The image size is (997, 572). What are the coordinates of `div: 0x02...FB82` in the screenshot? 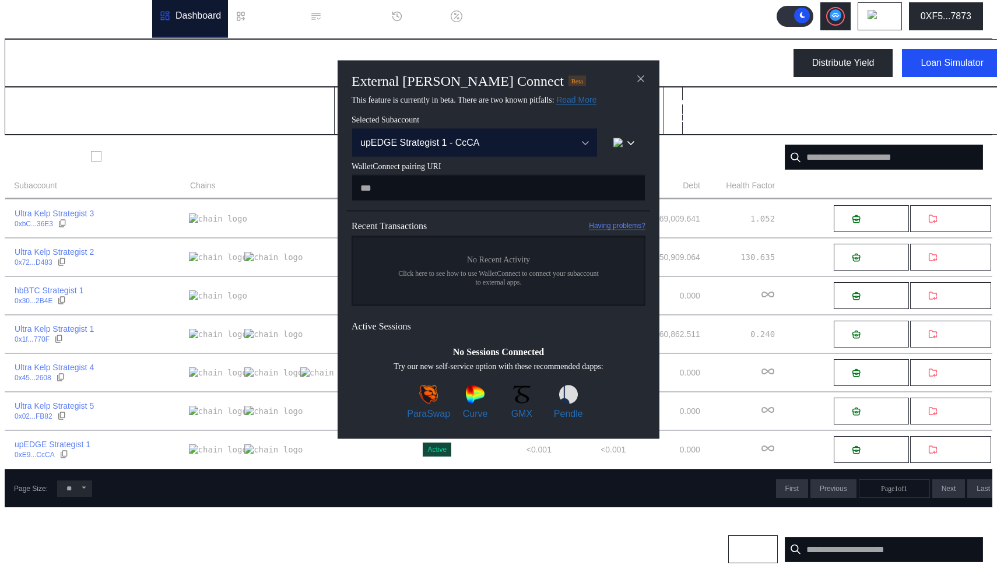 It's located at (33, 416).